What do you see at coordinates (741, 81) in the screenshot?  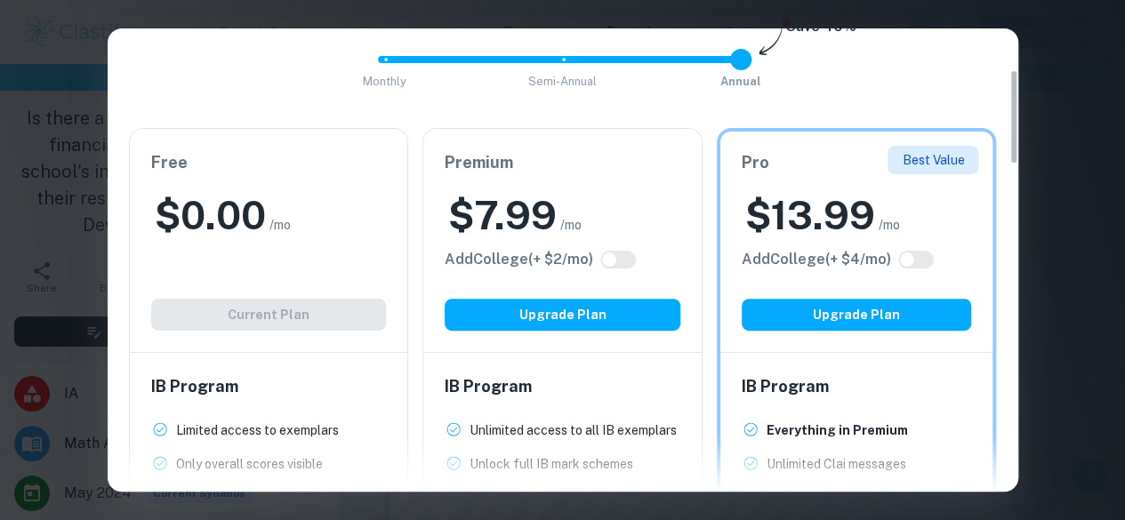 I see `span: Annual` at bounding box center [741, 81].